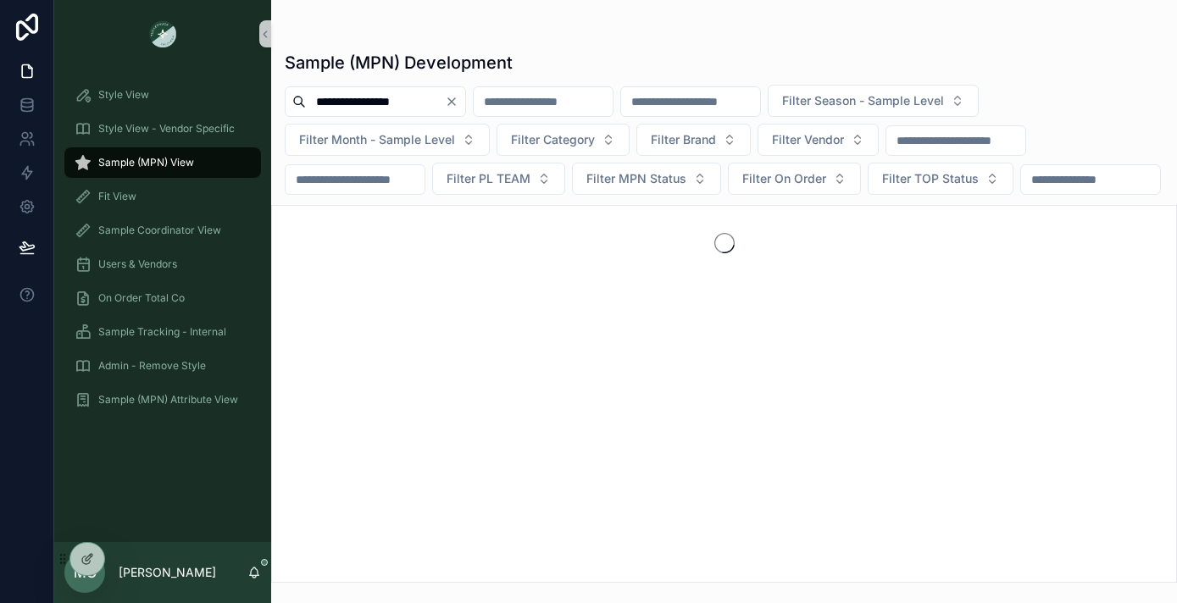 The image size is (1177, 603). What do you see at coordinates (162, 332) in the screenshot?
I see `span: Sample Tracking - Internal` at bounding box center [162, 332].